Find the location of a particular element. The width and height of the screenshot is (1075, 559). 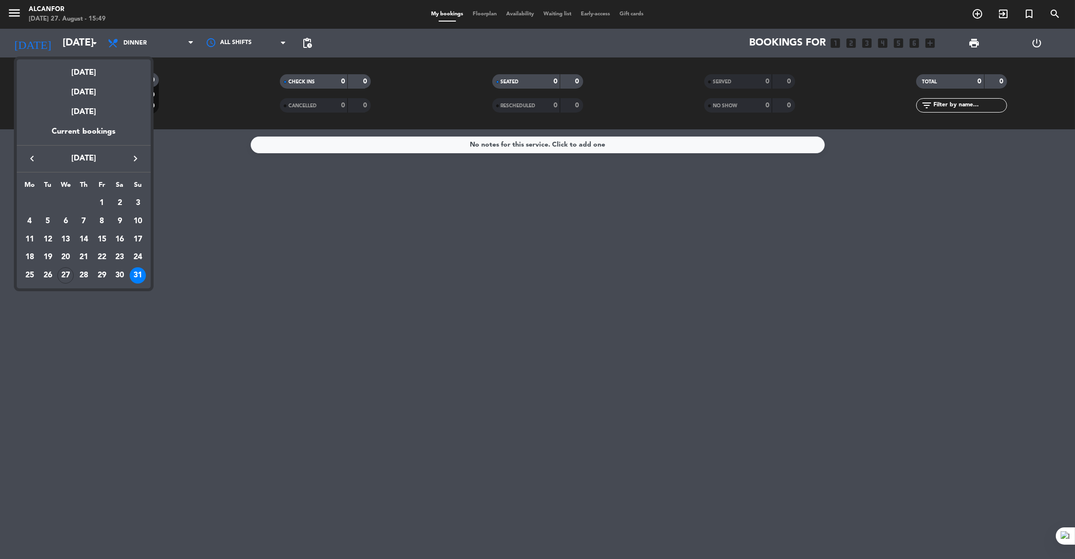

div: 28 is located at coordinates (84, 275).